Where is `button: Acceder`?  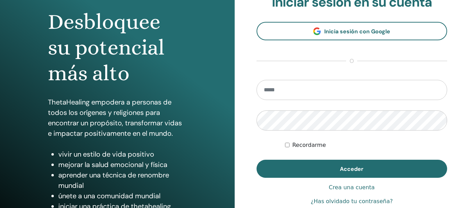
button: Acceder is located at coordinates (352, 169).